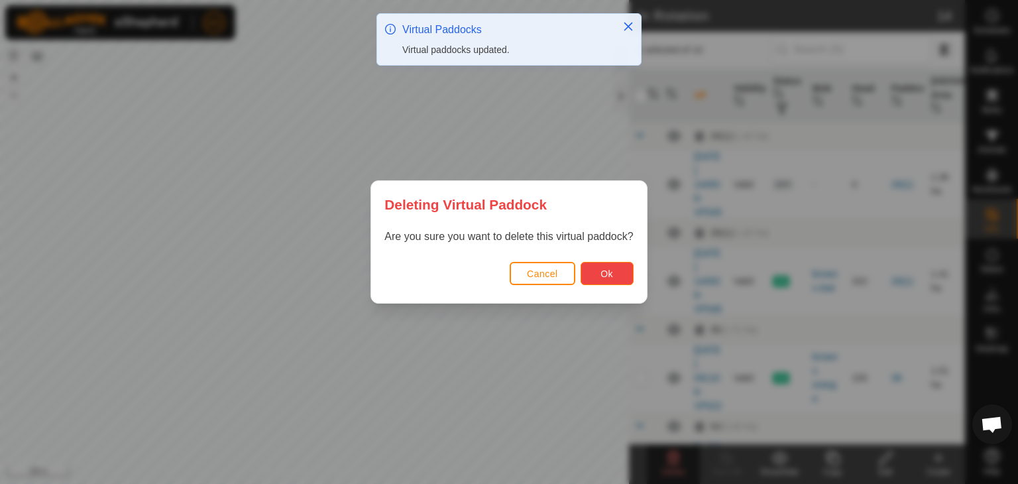  Describe the element at coordinates (993, 424) in the screenshot. I see `div: Open chat` at that location.